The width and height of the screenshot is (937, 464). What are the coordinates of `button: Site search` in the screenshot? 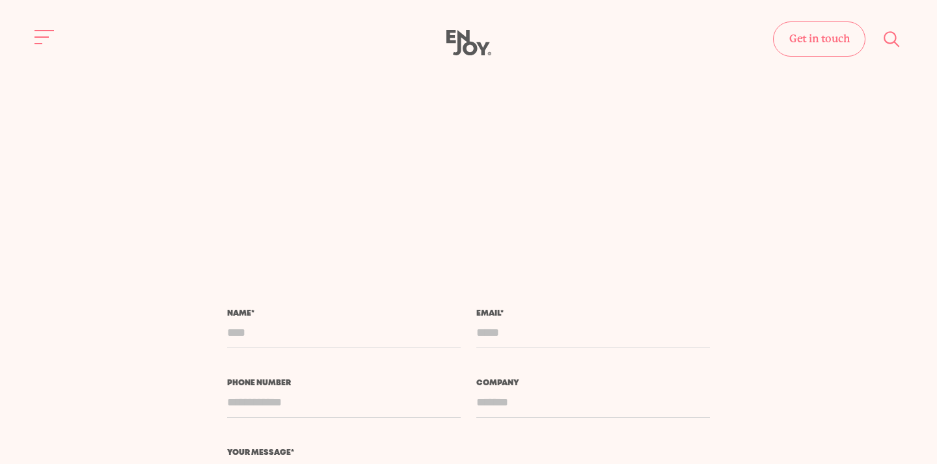 It's located at (892, 39).